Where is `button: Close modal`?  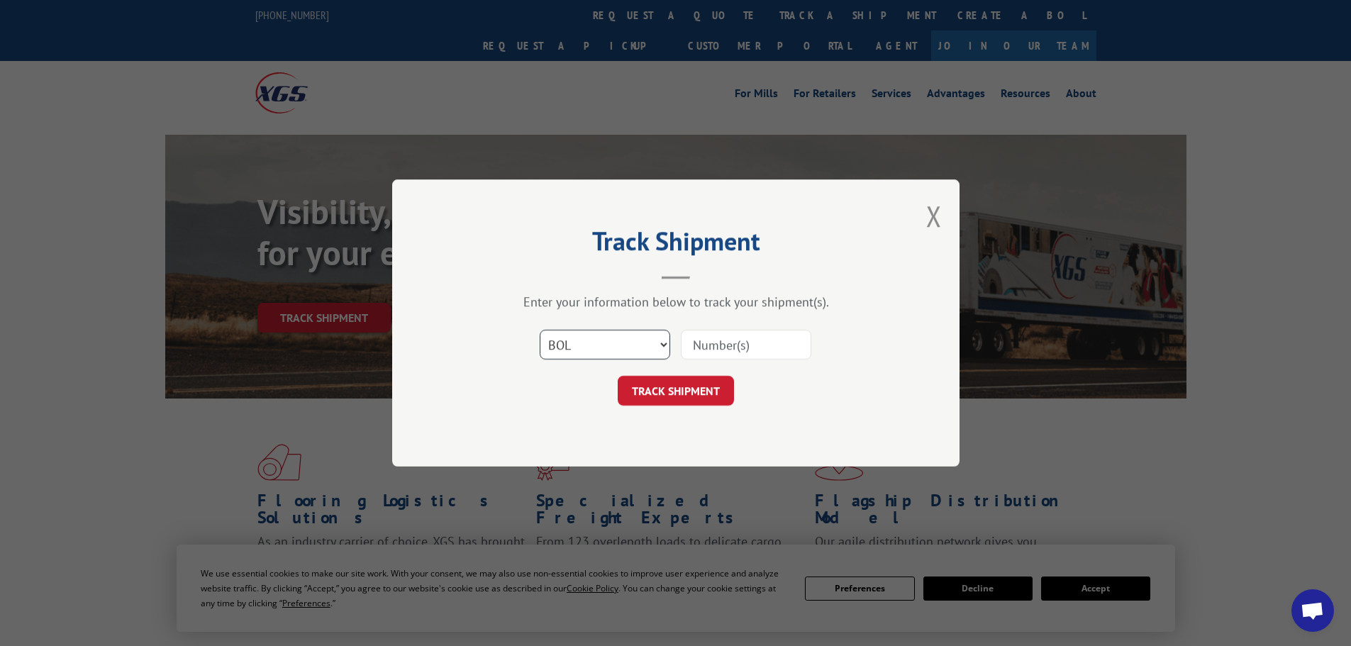
button: Close modal is located at coordinates (934, 216).